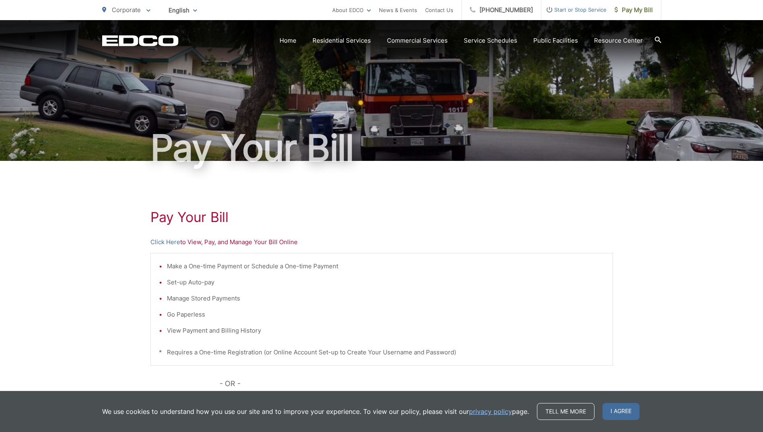  Describe the element at coordinates (386, 283) in the screenshot. I see `li: Set-up Auto-pay` at that location.